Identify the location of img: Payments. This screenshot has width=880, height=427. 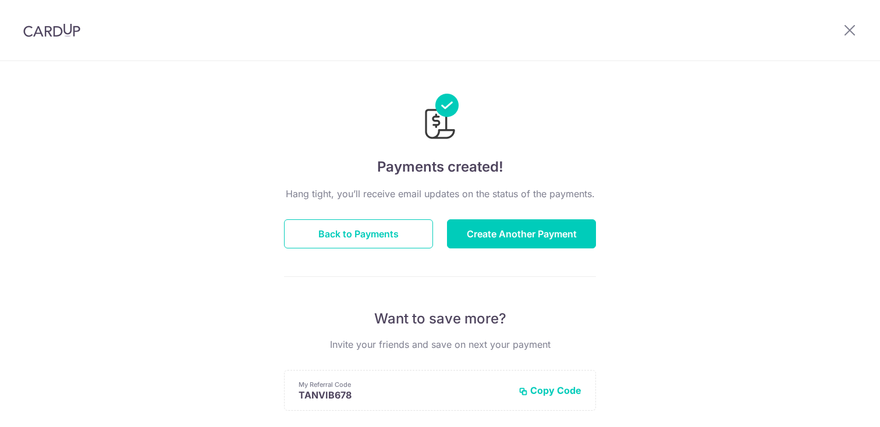
(440, 118).